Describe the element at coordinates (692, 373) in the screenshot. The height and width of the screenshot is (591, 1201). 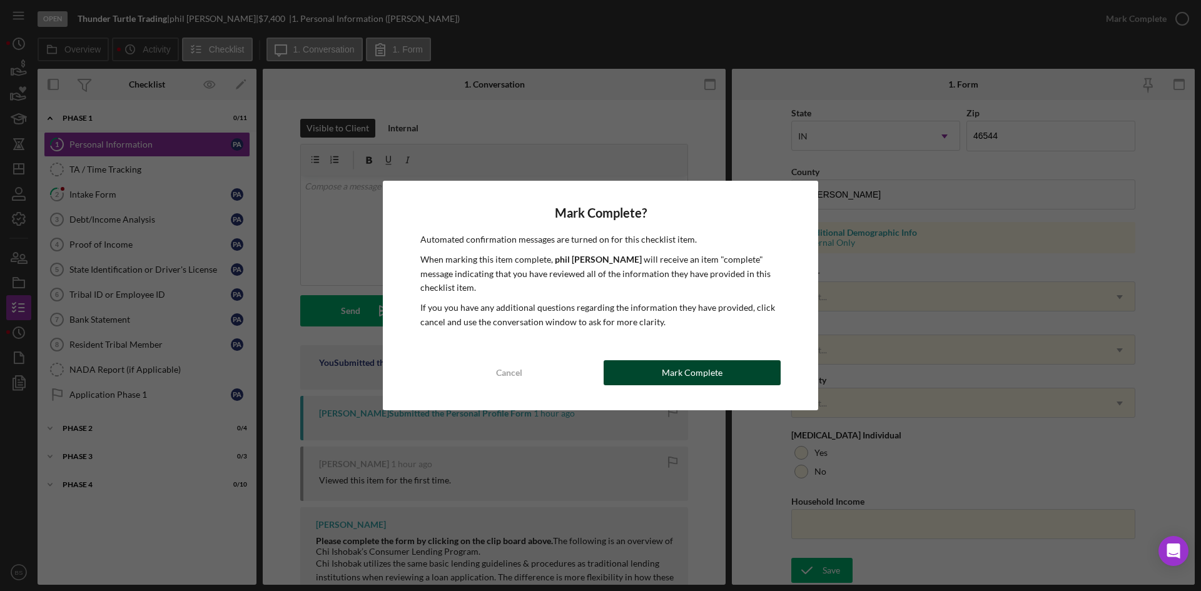
I see `div: Mark Complete` at that location.